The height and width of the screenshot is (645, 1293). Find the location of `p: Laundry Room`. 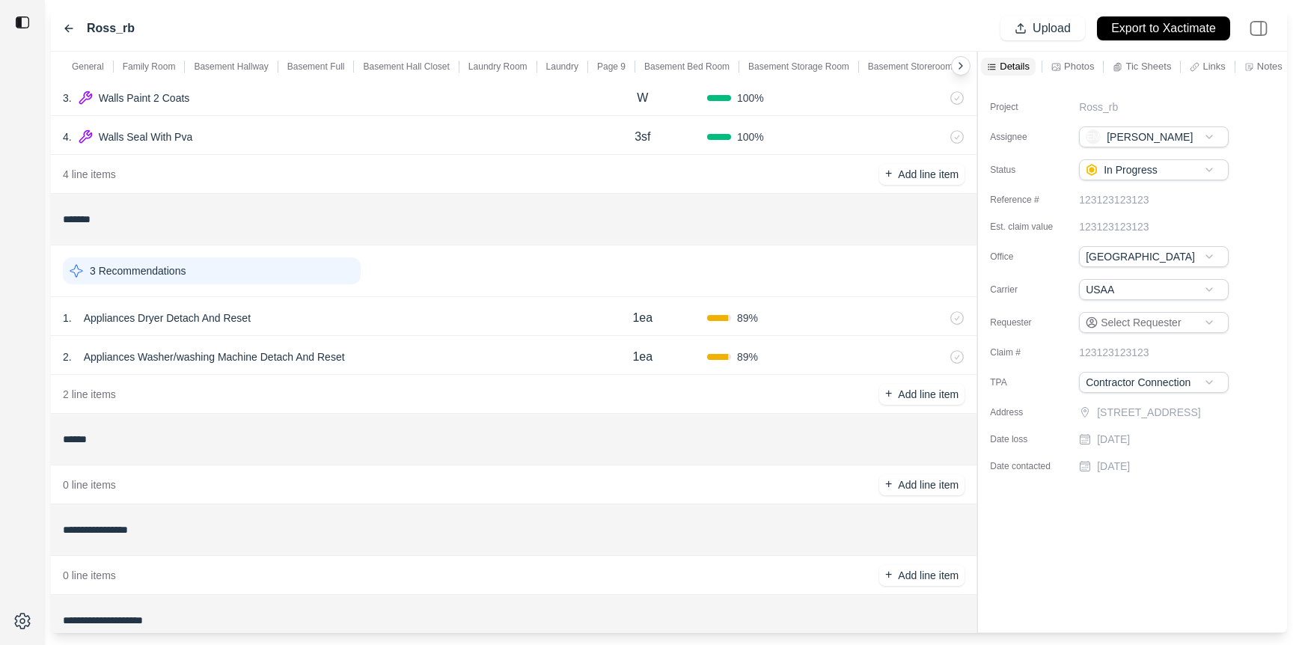

p: Laundry Room is located at coordinates (498, 67).